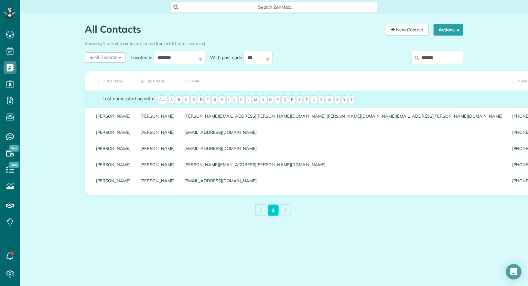 The width and height of the screenshot is (528, 286). What do you see at coordinates (157, 80) in the screenshot?
I see `th: Last Name: activate to sort column descending` at bounding box center [157, 80].